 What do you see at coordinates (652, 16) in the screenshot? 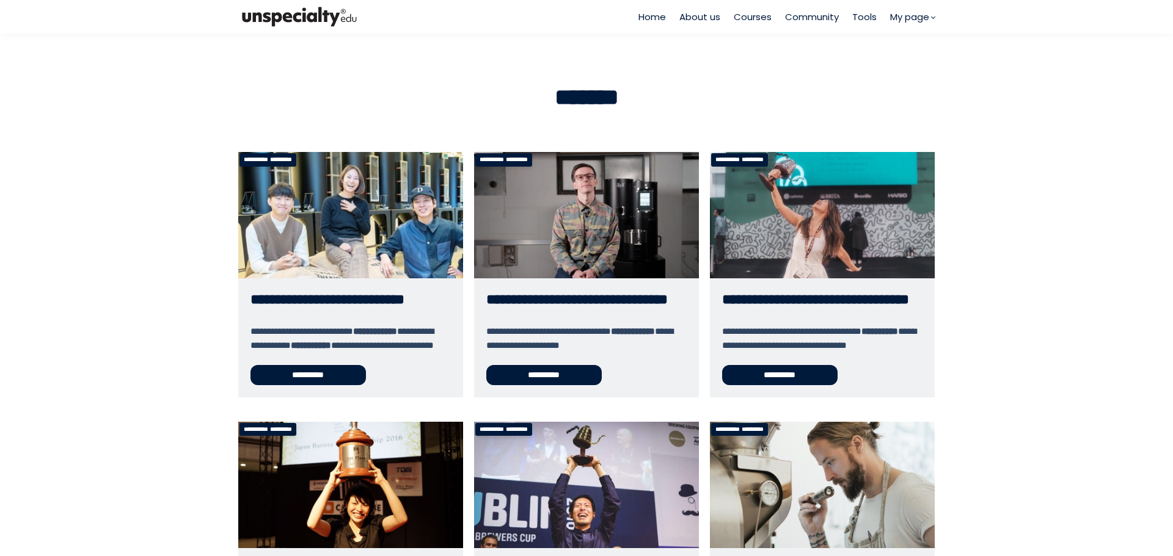
I see `a: Home` at bounding box center [652, 16].